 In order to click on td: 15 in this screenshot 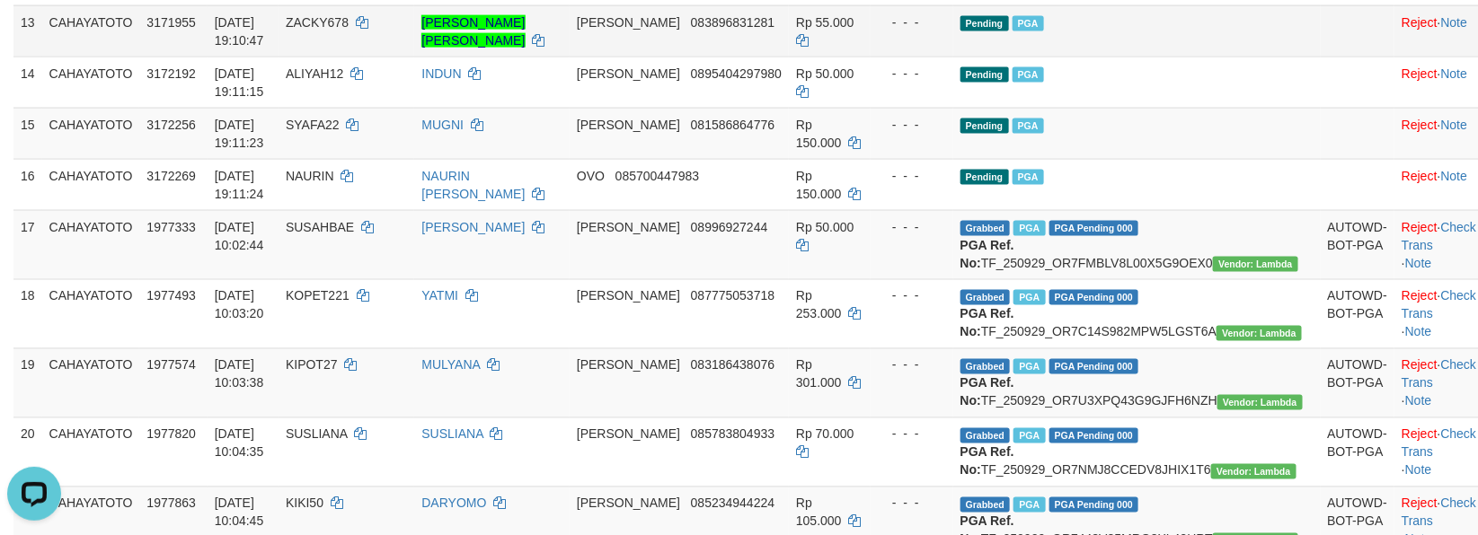, I will do `click(28, 133)`.